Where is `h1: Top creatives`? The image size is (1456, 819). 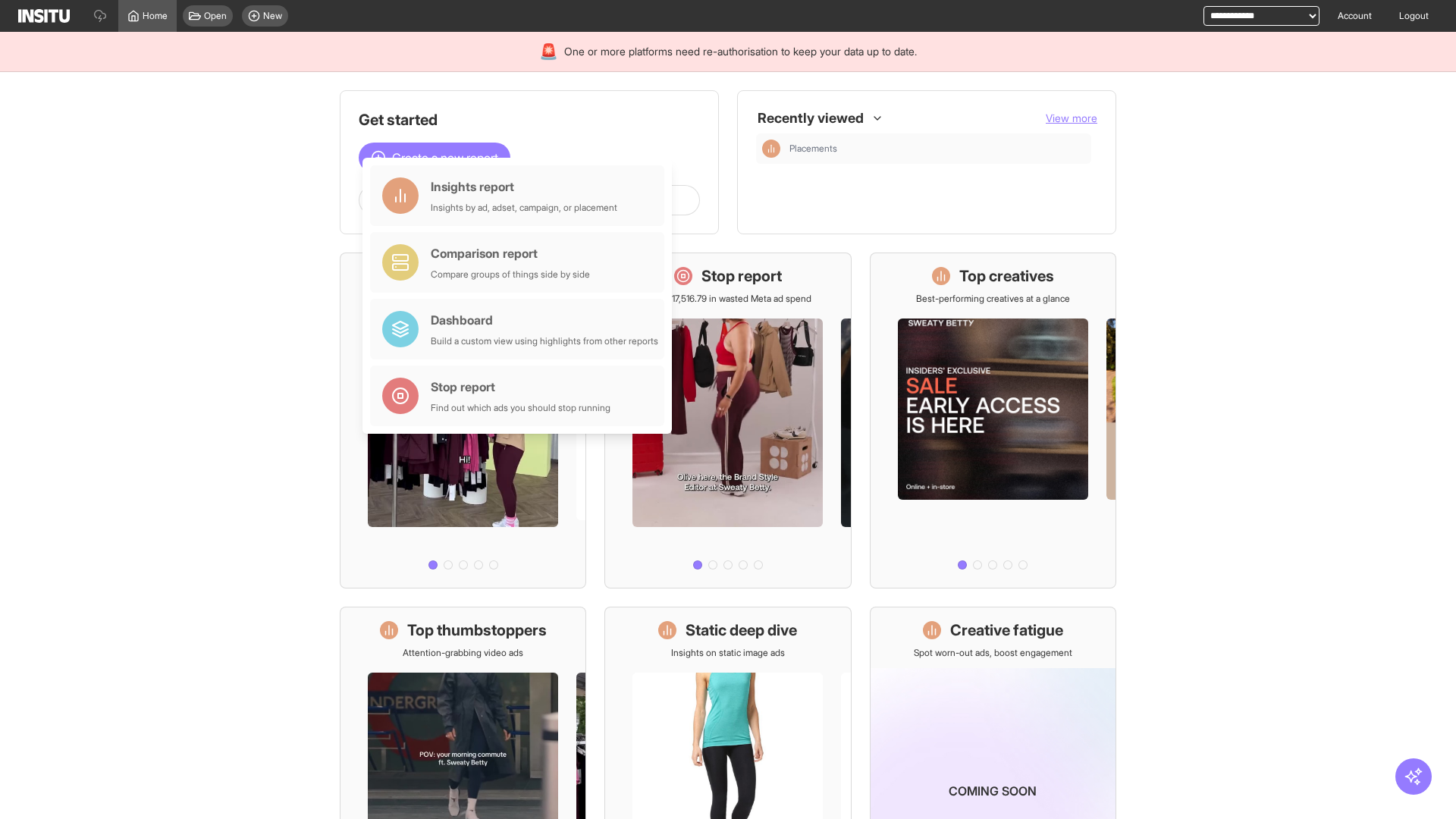
h1: Top creatives is located at coordinates (1006, 276).